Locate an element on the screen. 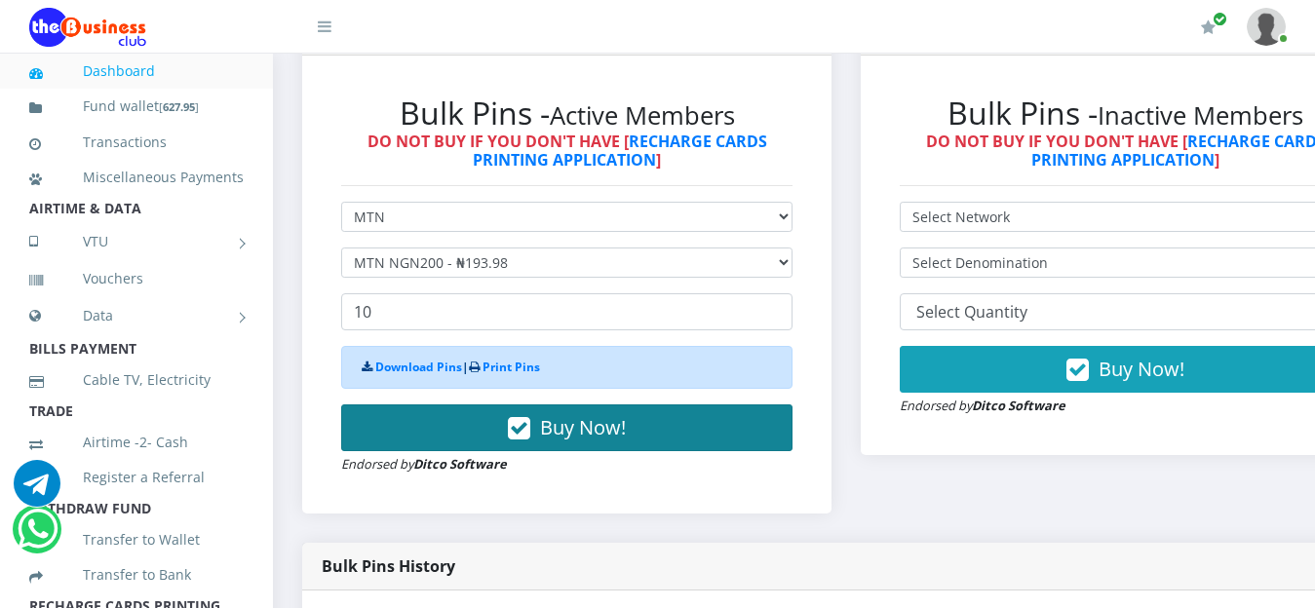  span: Renew/Upgrade Subscription is located at coordinates (1220, 19).